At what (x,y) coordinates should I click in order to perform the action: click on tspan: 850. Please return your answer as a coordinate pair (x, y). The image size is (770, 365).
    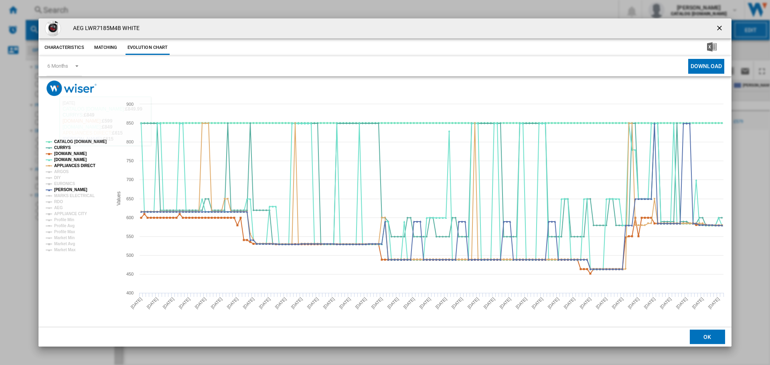
    Looking at the image, I should click on (130, 123).